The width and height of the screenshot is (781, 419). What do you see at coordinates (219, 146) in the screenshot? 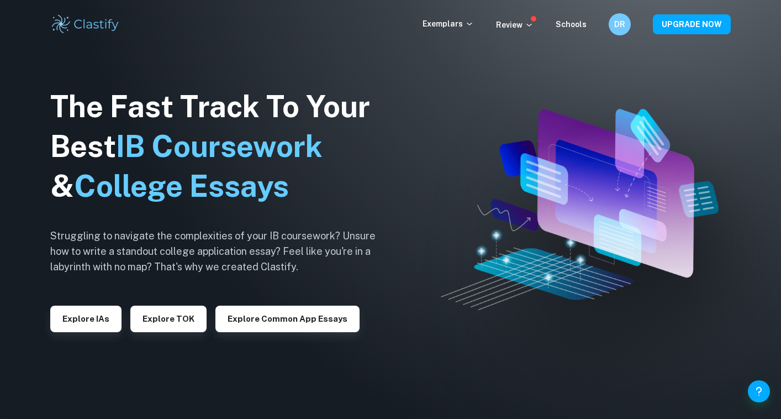
I see `span: IB Coursework` at bounding box center [219, 146].